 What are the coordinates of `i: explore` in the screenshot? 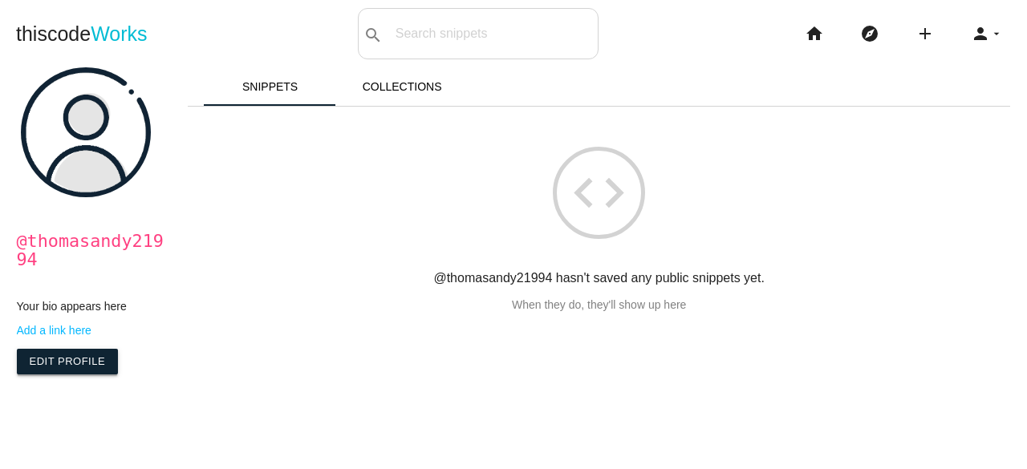 It's located at (870, 34).